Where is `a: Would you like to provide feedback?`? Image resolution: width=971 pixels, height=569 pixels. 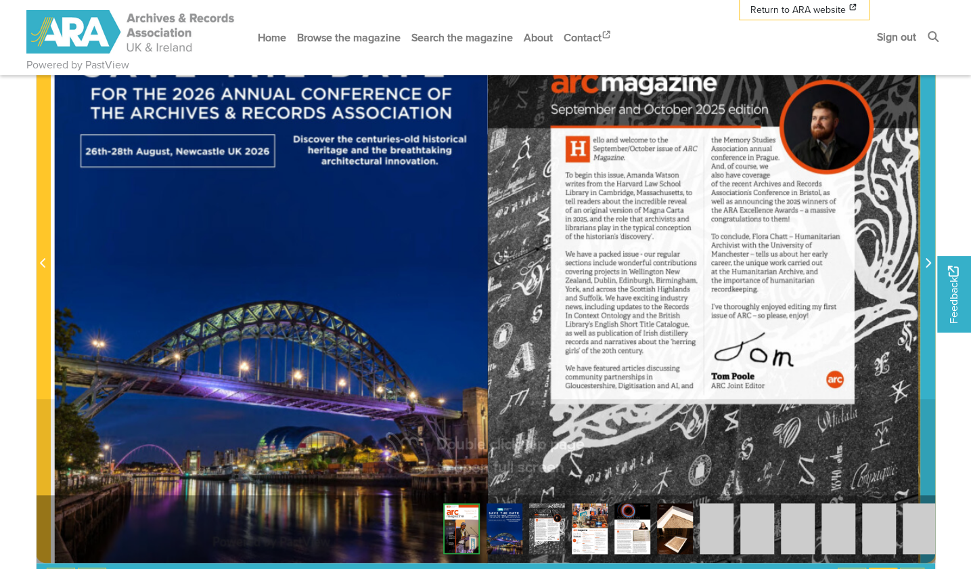 a: Would you like to provide feedback? is located at coordinates (954, 294).